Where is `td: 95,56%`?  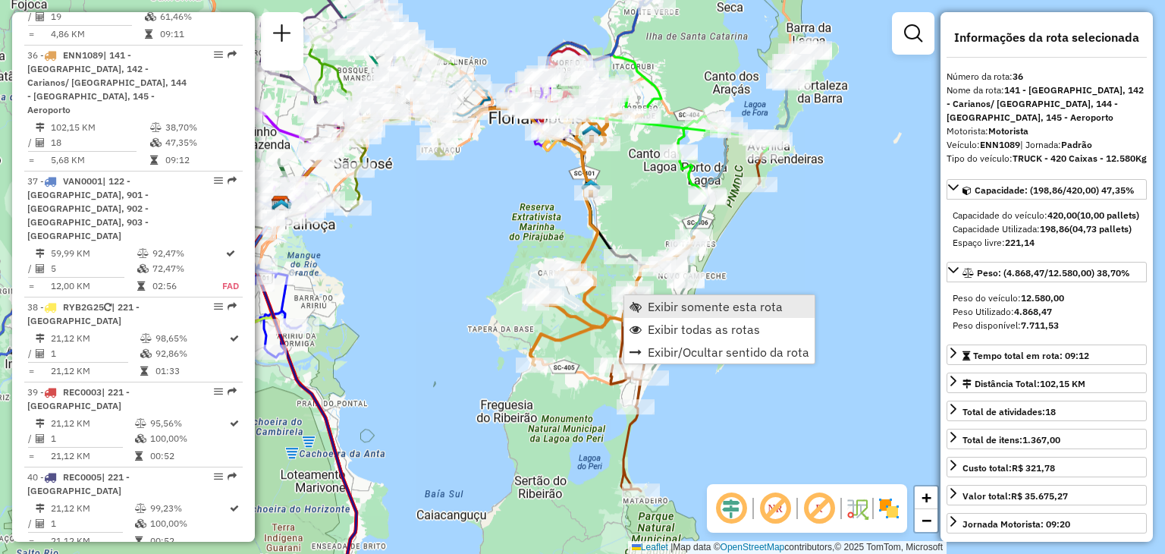 td: 95,56% is located at coordinates (189, 423).